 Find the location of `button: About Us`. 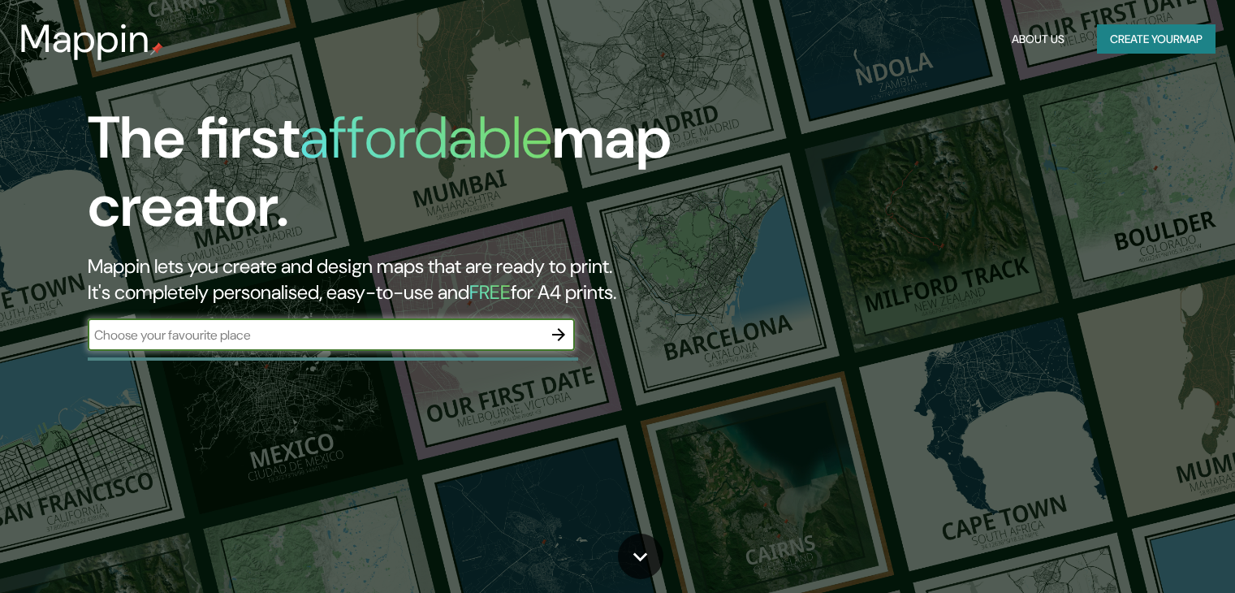

button: About Us is located at coordinates (1038, 39).